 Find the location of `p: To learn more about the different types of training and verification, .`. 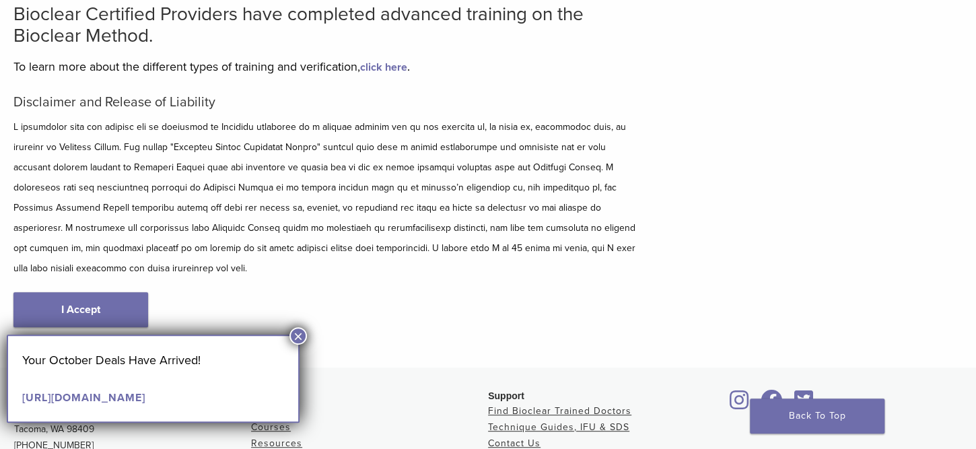

p: To learn more about the different types of training and verification, . is located at coordinates (326, 67).